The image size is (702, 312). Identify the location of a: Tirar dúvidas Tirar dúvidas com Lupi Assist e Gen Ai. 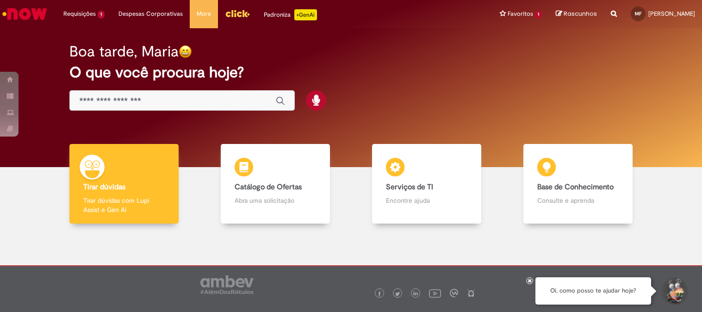
(124, 184).